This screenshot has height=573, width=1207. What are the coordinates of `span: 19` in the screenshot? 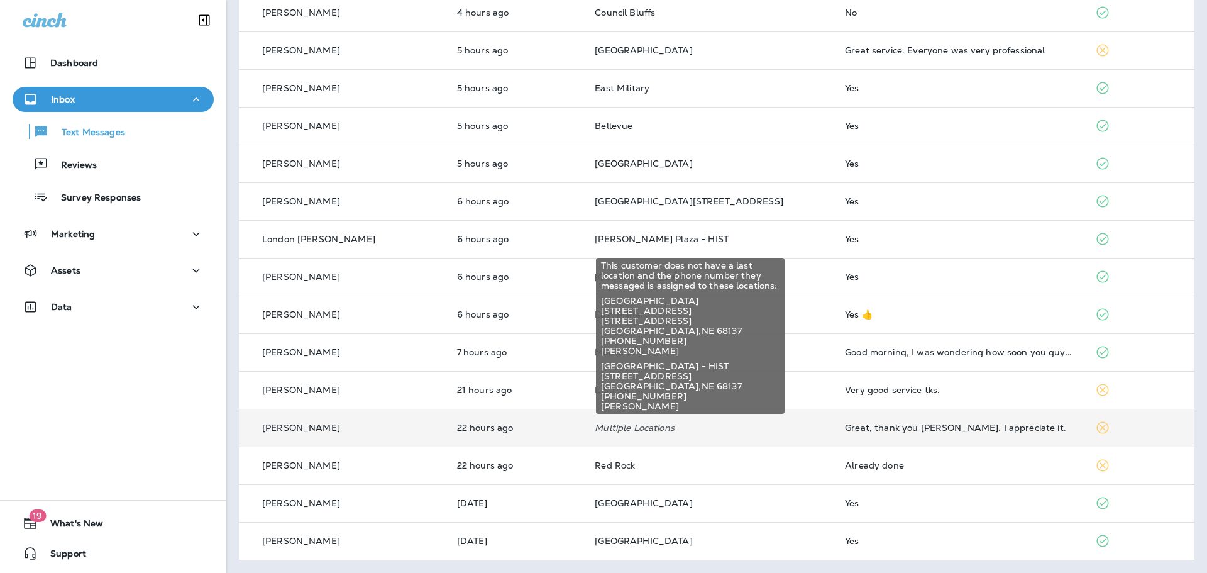 It's located at (37, 515).